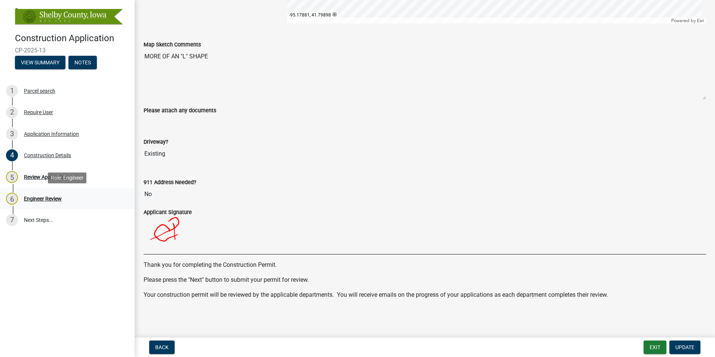 The image size is (715, 357). What do you see at coordinates (425, 295) in the screenshot?
I see `p: Your construction permit will be reviewed by the applicable departments. You will receive emails ...` at bounding box center [425, 295].